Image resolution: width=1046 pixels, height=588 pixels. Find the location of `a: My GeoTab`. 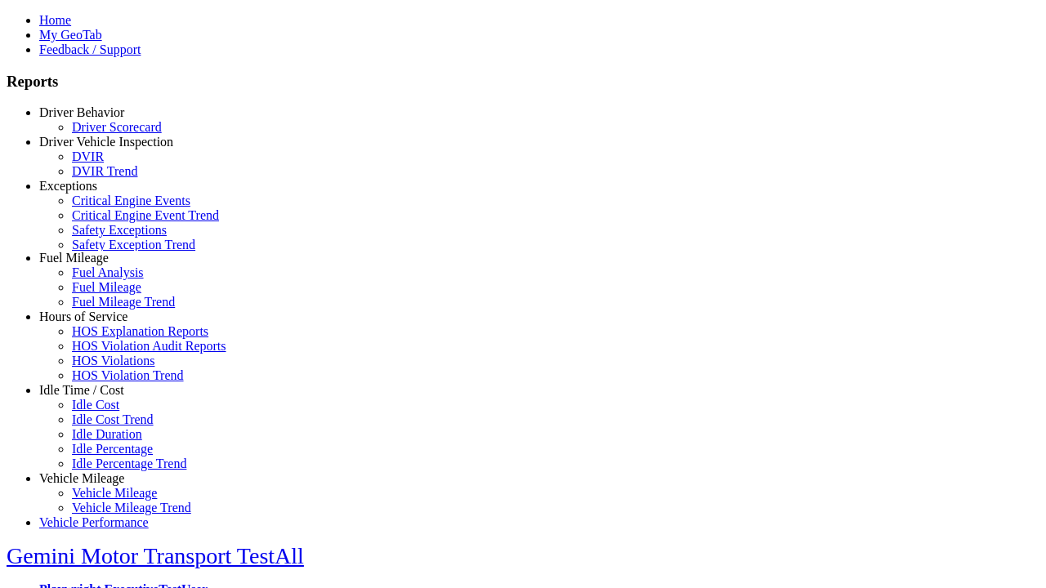

a: My GeoTab is located at coordinates (70, 34).